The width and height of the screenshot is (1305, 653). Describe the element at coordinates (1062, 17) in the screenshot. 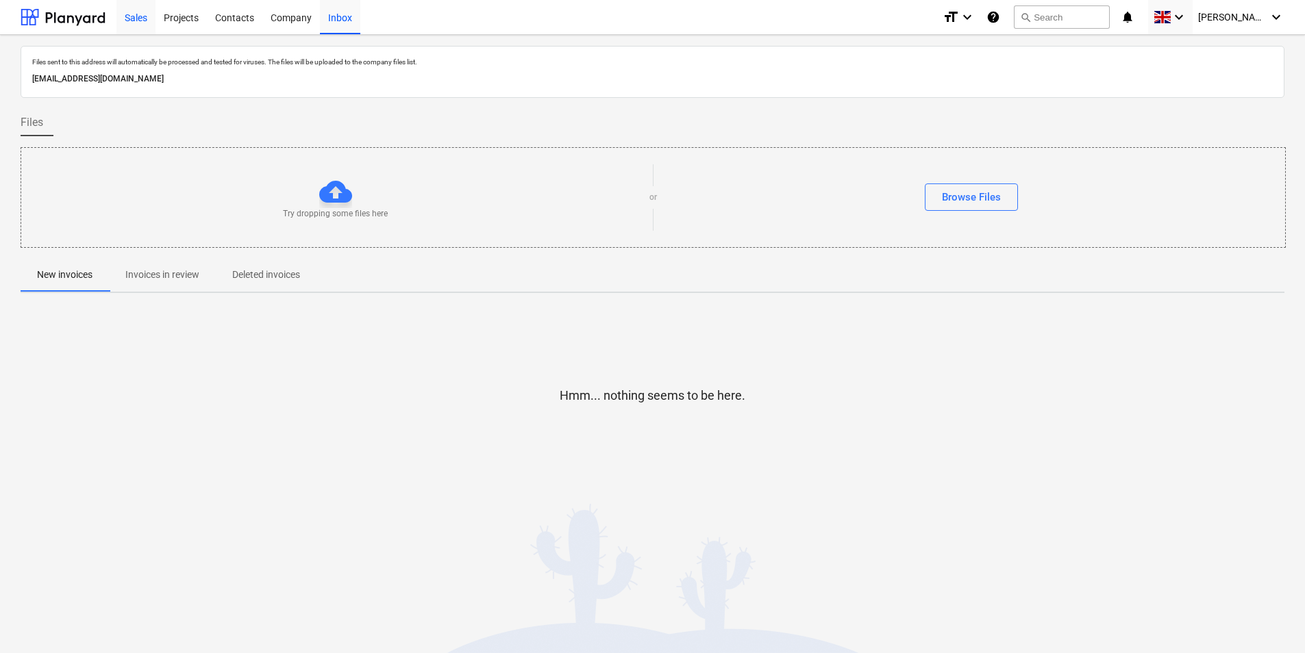

I see `button: Search` at that location.